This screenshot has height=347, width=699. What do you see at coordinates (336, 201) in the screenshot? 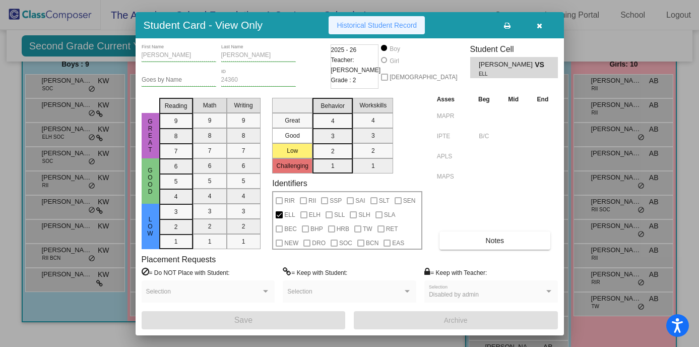
I see `span: SSP` at bounding box center [336, 201].